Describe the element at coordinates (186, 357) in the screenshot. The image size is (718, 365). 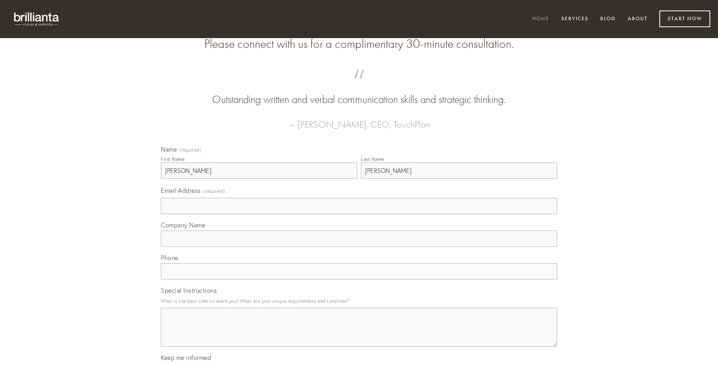
I see `span: Keep me informed` at that location.